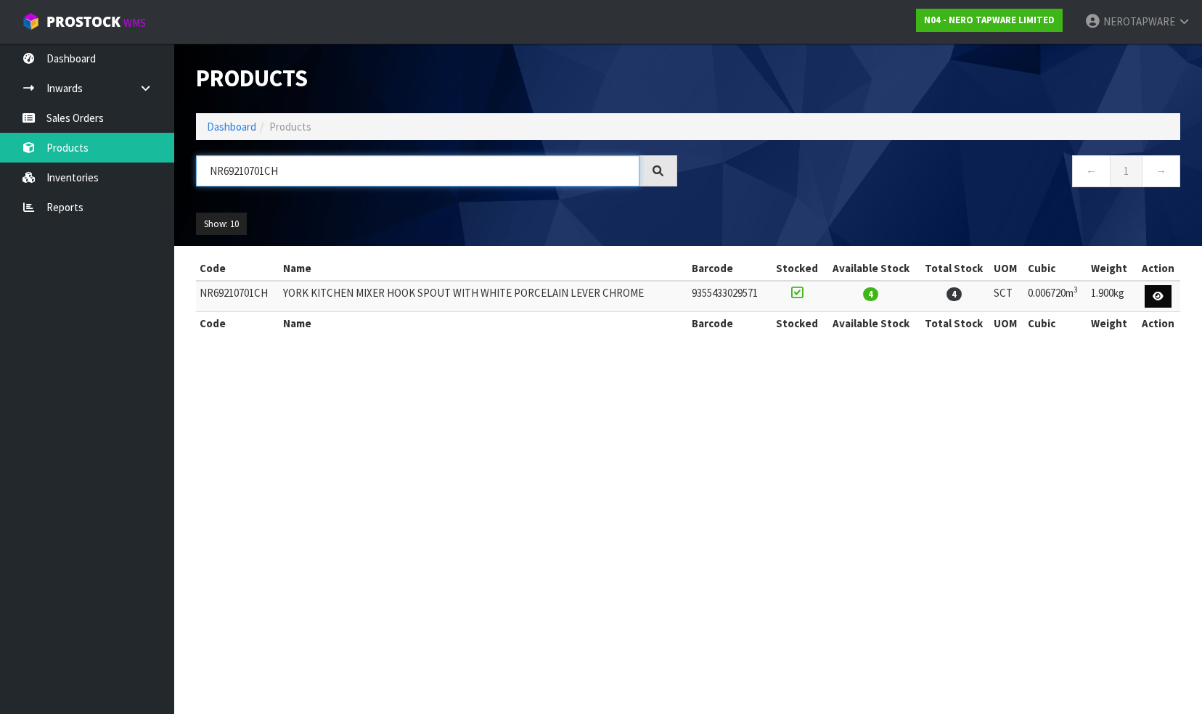  Describe the element at coordinates (939, 173) in the screenshot. I see `nav: Page navigation` at that location.